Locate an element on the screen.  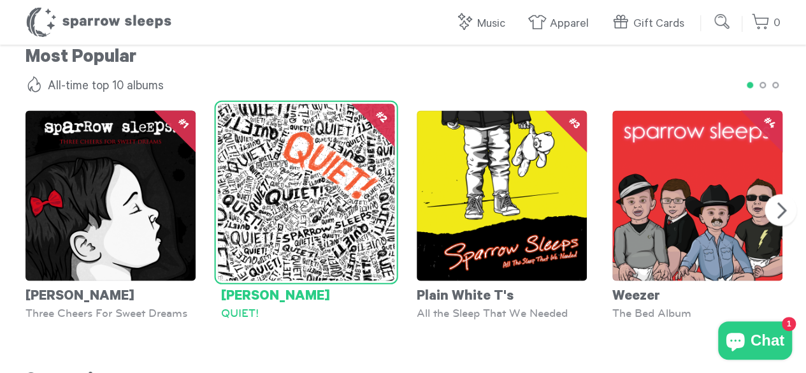
div: Plain White T's is located at coordinates (502, 293).